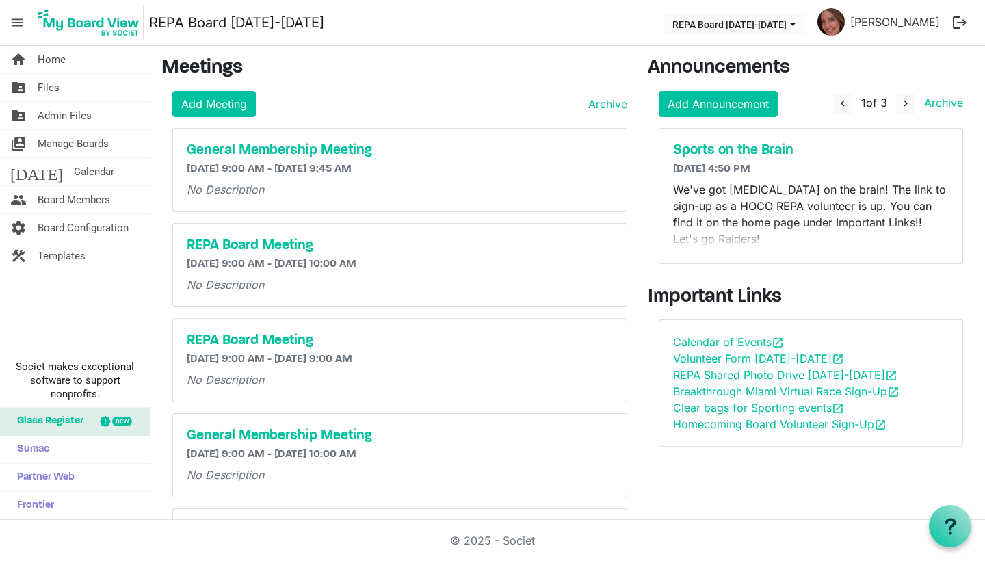 Image resolution: width=985 pixels, height=561 pixels. Describe the element at coordinates (492, 540) in the screenshot. I see `a: © 2025 - Societ` at that location.